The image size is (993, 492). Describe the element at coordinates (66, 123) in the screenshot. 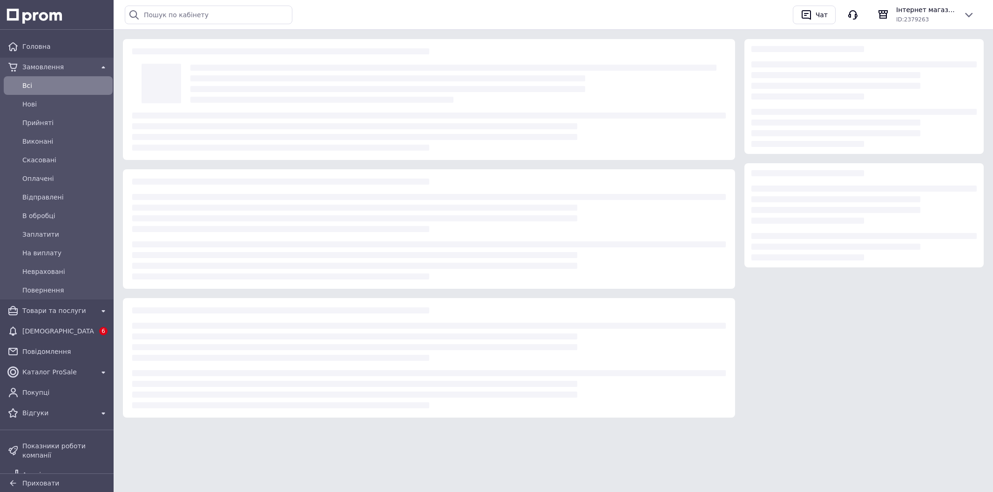

I see `span: Прийняті` at that location.